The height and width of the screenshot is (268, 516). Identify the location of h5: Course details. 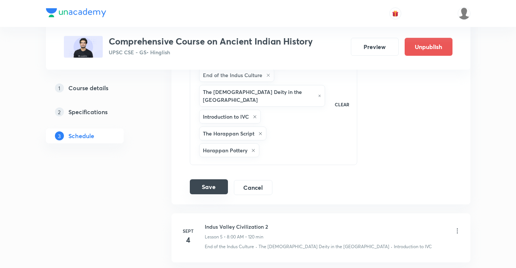
(88, 88).